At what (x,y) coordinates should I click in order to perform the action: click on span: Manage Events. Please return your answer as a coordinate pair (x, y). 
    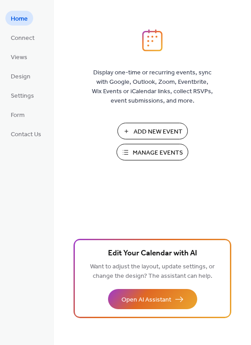
    Looking at the image, I should click on (158, 153).